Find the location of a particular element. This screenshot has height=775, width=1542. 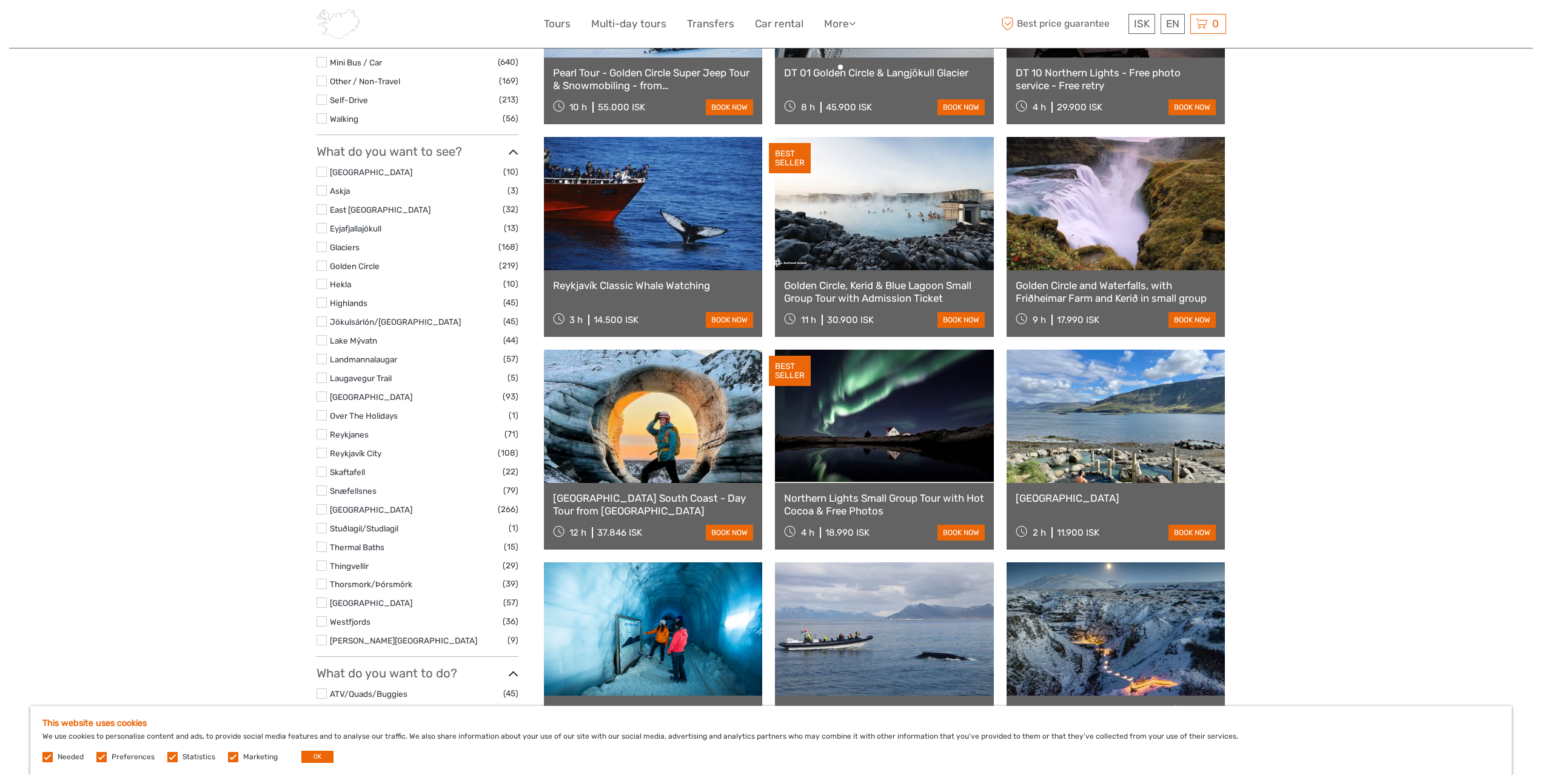

span: (3) is located at coordinates (513, 190).